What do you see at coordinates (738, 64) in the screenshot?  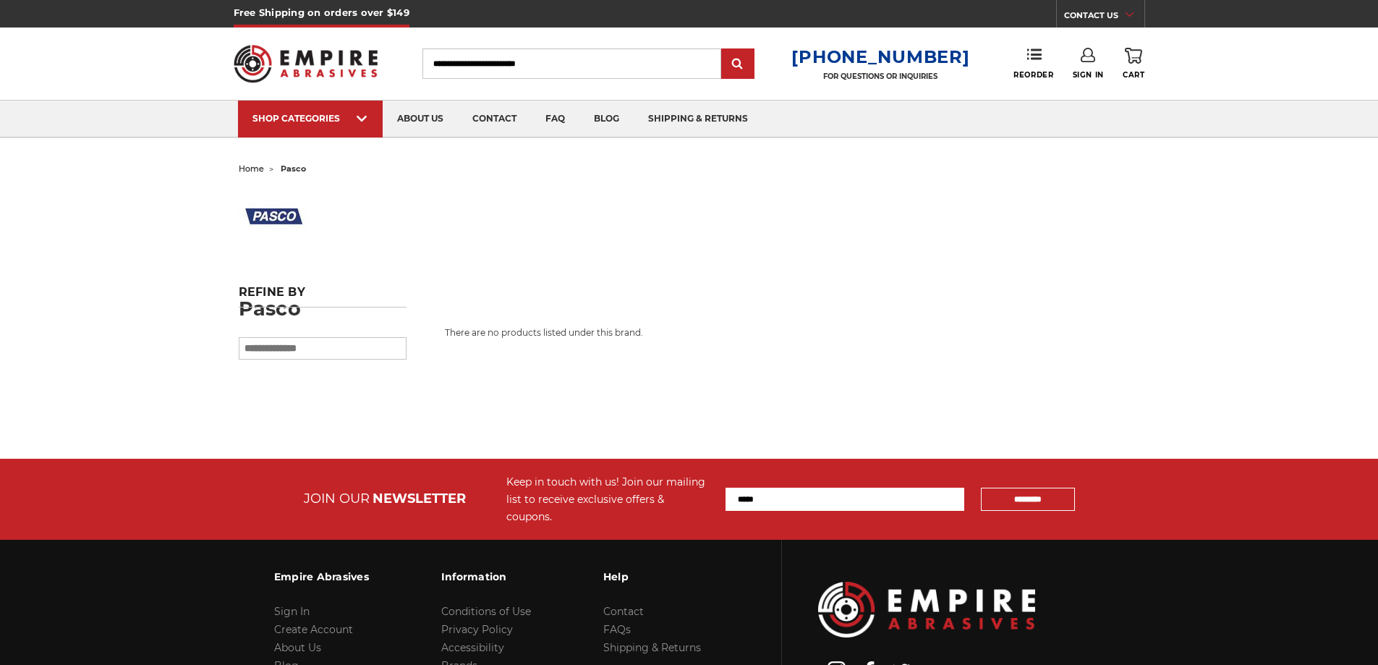 I see `input: Submit` at bounding box center [738, 64].